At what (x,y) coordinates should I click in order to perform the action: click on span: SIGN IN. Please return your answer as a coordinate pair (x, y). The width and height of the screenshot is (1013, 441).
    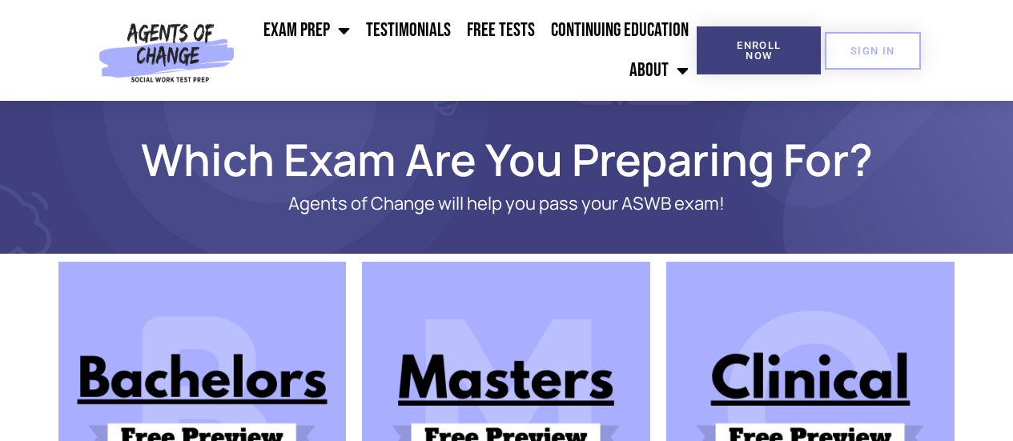
    Looking at the image, I should click on (873, 50).